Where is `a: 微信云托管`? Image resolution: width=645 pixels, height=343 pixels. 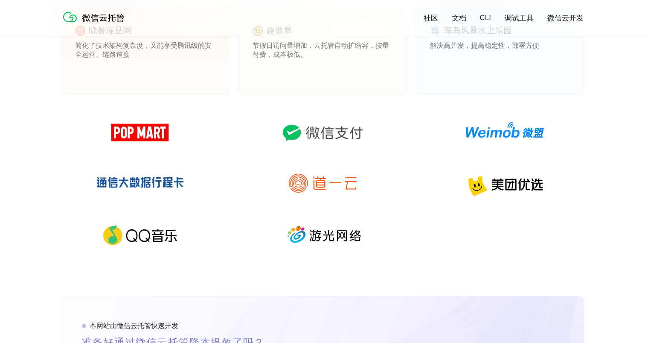 a: 微信云托管 is located at coordinates (96, 23).